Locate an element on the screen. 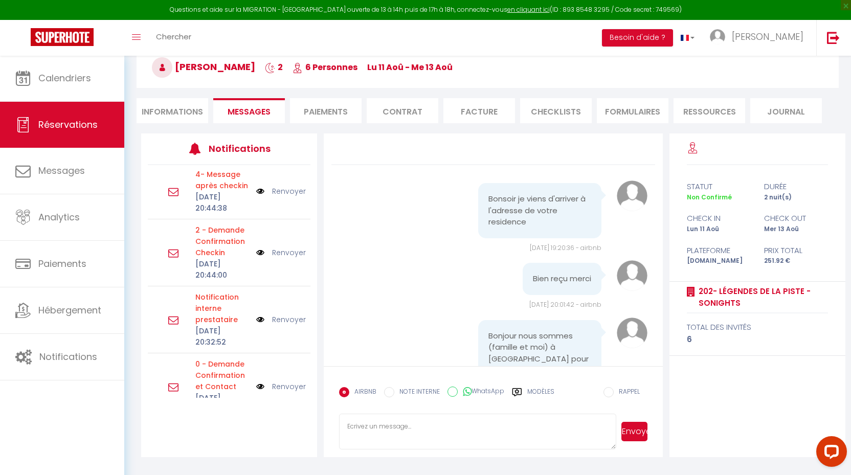 The image size is (851, 475). pre: Bonsoir je viens d'arriver à l'adresse de votre residence is located at coordinates (540, 211).